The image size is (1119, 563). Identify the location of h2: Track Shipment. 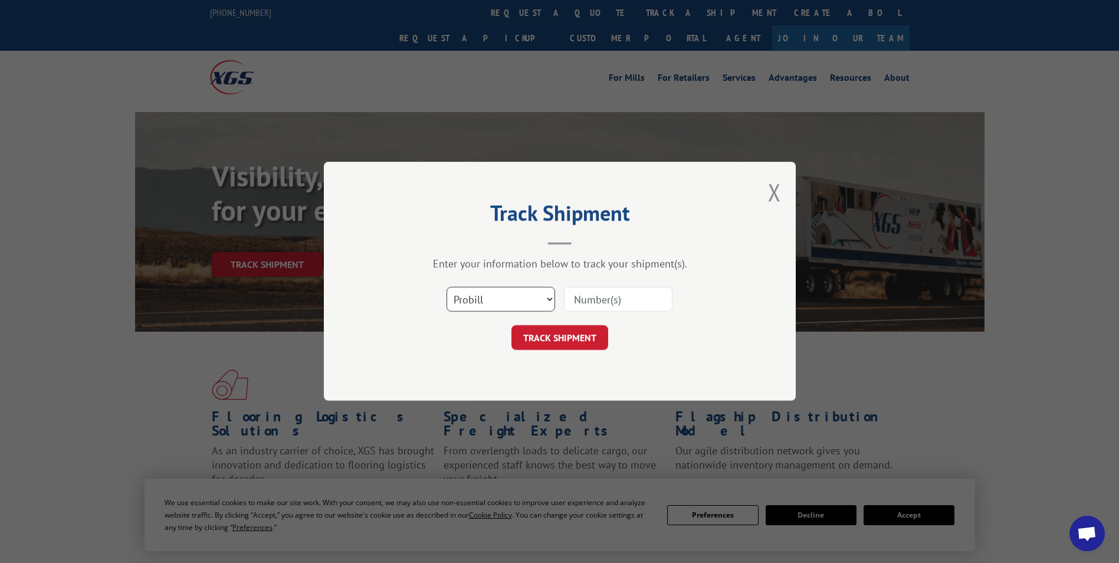
(560, 216).